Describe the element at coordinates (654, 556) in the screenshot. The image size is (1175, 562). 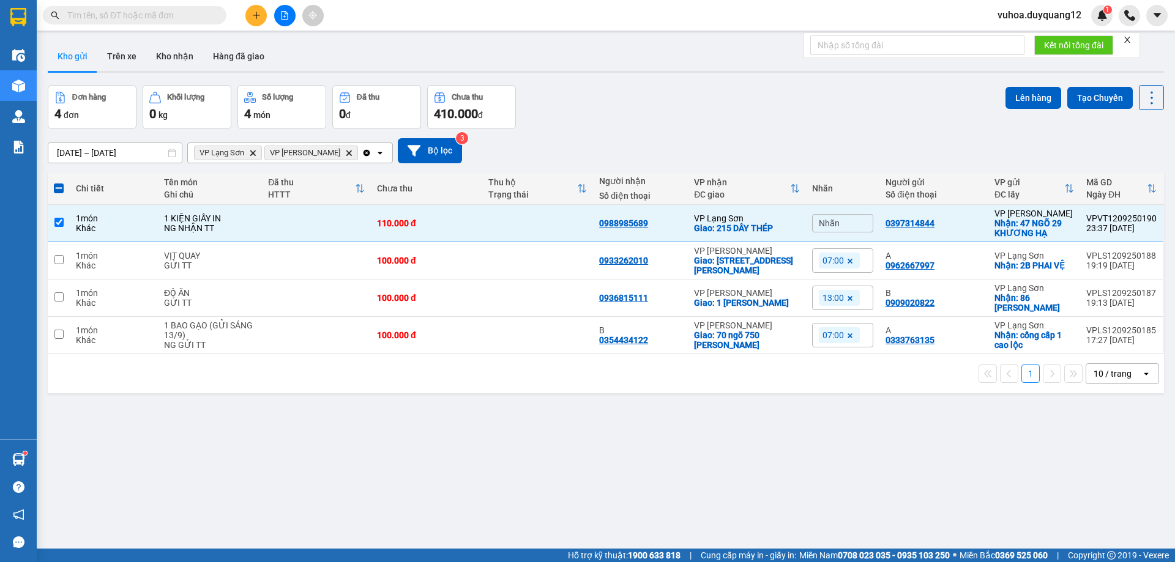
I see `strong: 1900 633 818` at that location.